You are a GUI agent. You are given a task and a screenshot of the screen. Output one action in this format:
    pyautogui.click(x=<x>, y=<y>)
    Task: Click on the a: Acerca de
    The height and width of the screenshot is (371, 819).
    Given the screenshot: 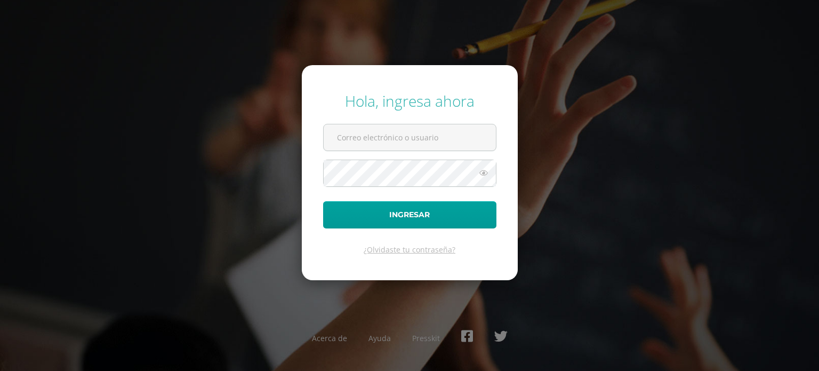 What is the action you would take?
    pyautogui.click(x=330, y=338)
    